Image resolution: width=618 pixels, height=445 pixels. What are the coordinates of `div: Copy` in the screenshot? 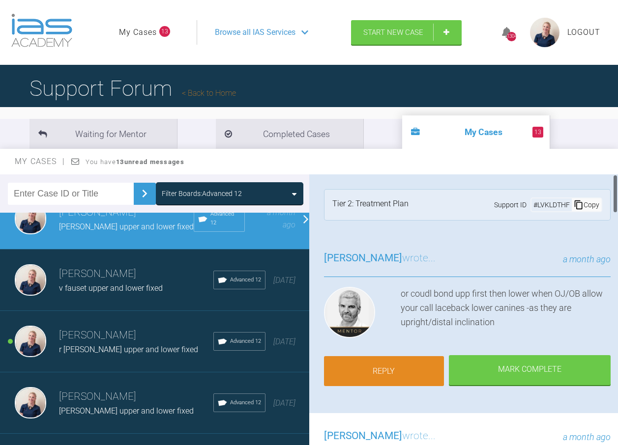 It's located at (586, 205).